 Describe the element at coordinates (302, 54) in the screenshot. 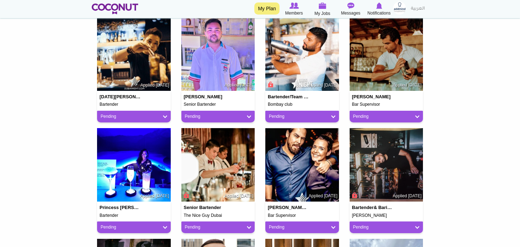

I see `img: Nitin Chhibber's picture` at that location.